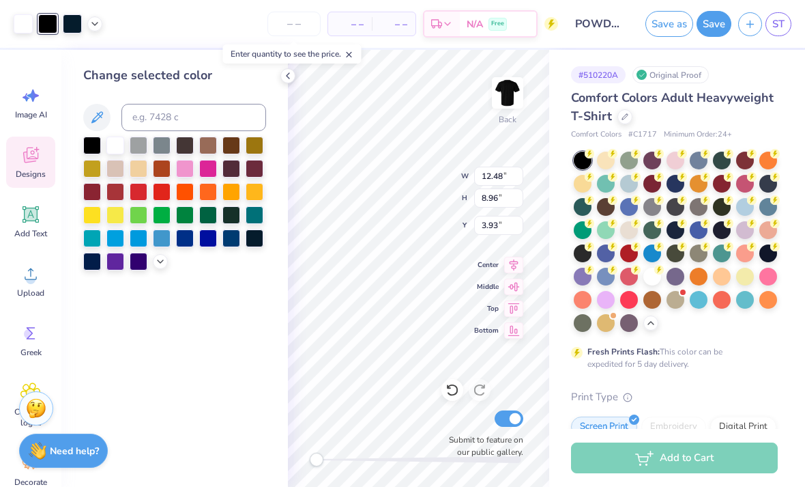  What do you see at coordinates (31, 417) in the screenshot?
I see `span: Clipart & logos` at bounding box center [31, 417].